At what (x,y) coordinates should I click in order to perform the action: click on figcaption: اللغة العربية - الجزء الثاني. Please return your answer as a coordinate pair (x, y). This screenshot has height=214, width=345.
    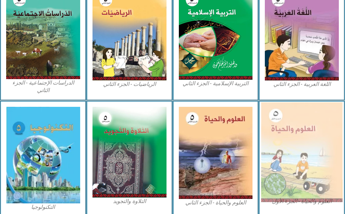
    Looking at the image, I should click on (302, 84).